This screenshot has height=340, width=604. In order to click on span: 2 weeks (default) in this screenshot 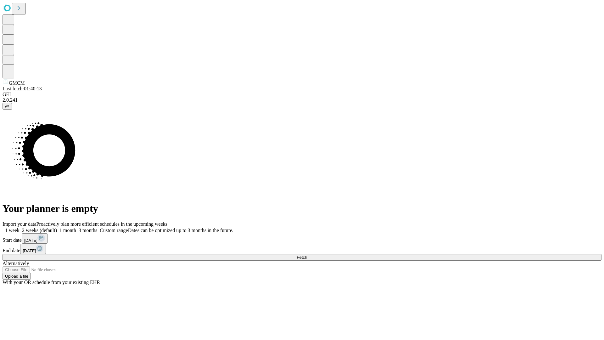, I will do `click(39, 230)`.